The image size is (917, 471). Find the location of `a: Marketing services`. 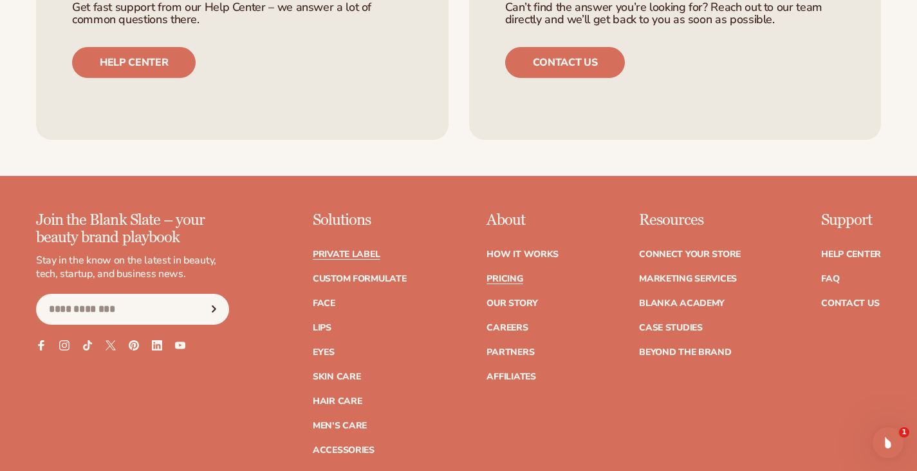

a: Marketing services is located at coordinates (688, 279).